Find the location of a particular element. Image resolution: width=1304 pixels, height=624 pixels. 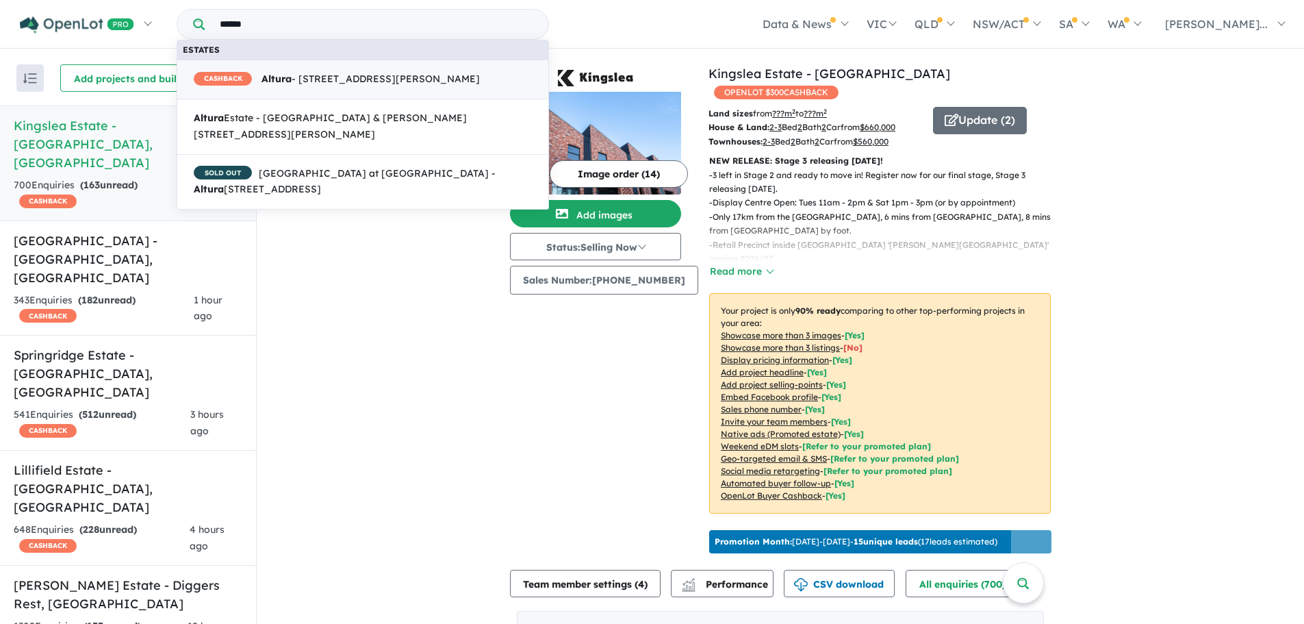

button: Update (2) is located at coordinates (980, 120).